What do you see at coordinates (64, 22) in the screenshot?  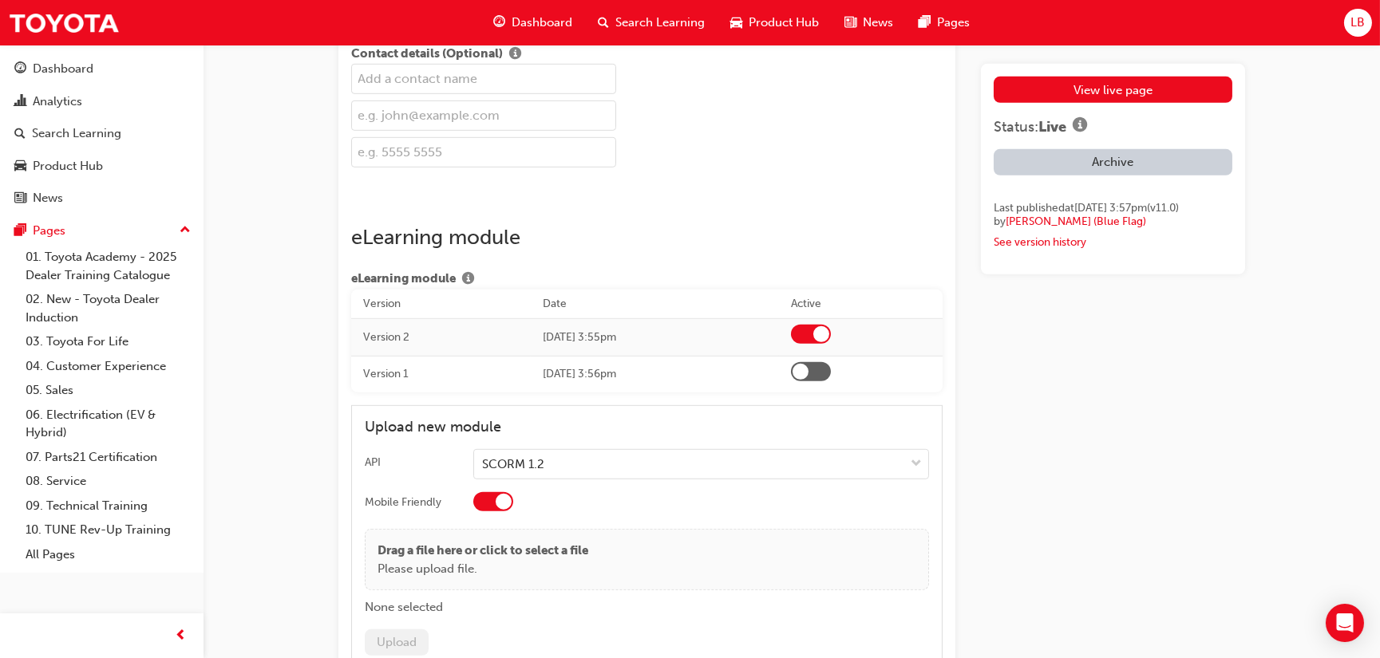 I see `a: Trak` at bounding box center [64, 22].